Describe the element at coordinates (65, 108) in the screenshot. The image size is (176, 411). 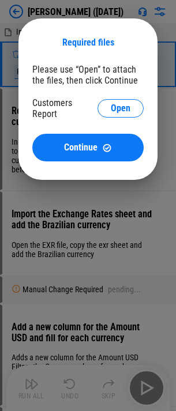
I see `div: Customers Report` at that location.